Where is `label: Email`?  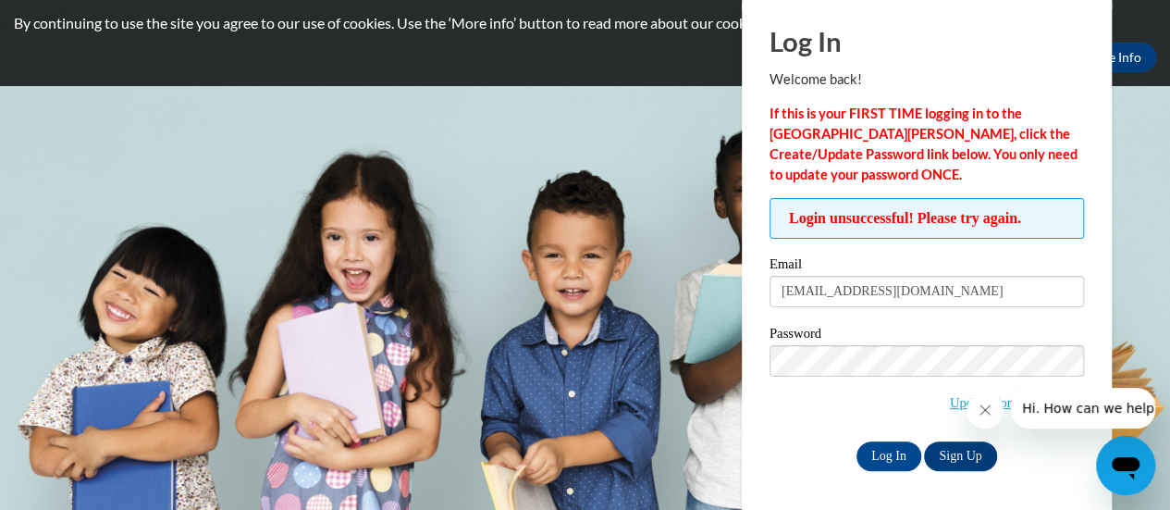 label: Email is located at coordinates (927, 266).